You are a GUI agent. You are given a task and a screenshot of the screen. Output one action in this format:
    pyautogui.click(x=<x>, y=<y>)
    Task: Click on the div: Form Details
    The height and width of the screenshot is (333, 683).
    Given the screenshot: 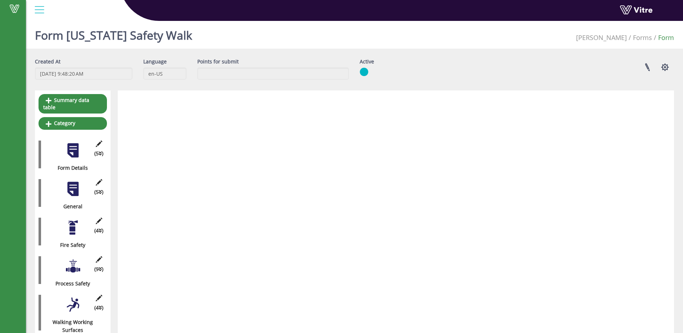 What is the action you would take?
    pyautogui.click(x=70, y=168)
    